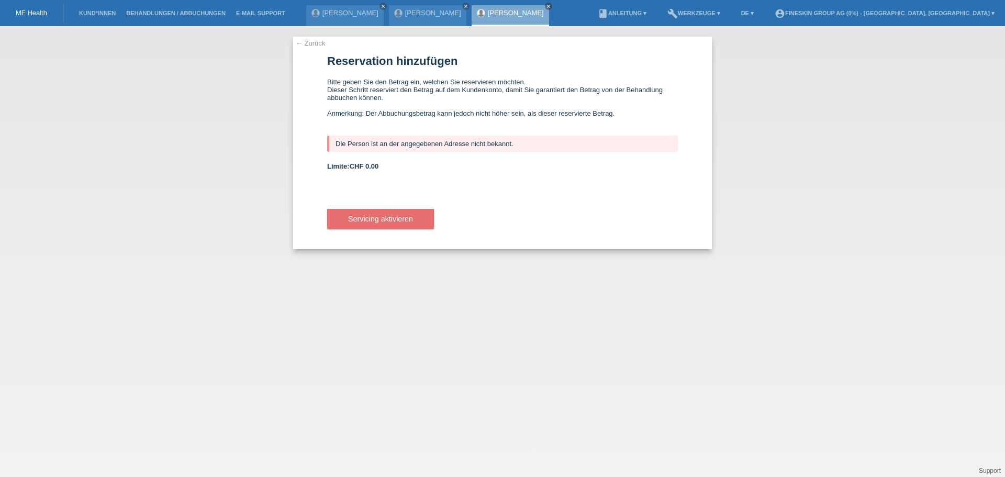 The image size is (1005, 477). I want to click on a: Support, so click(990, 471).